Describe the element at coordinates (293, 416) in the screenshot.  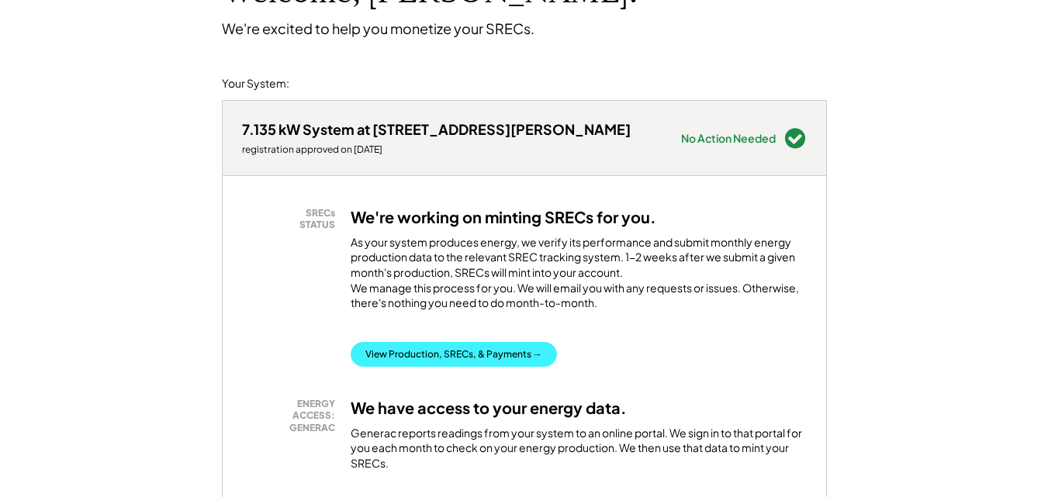
I see `div: ENERGY ACCESS: GENERAC` at that location.